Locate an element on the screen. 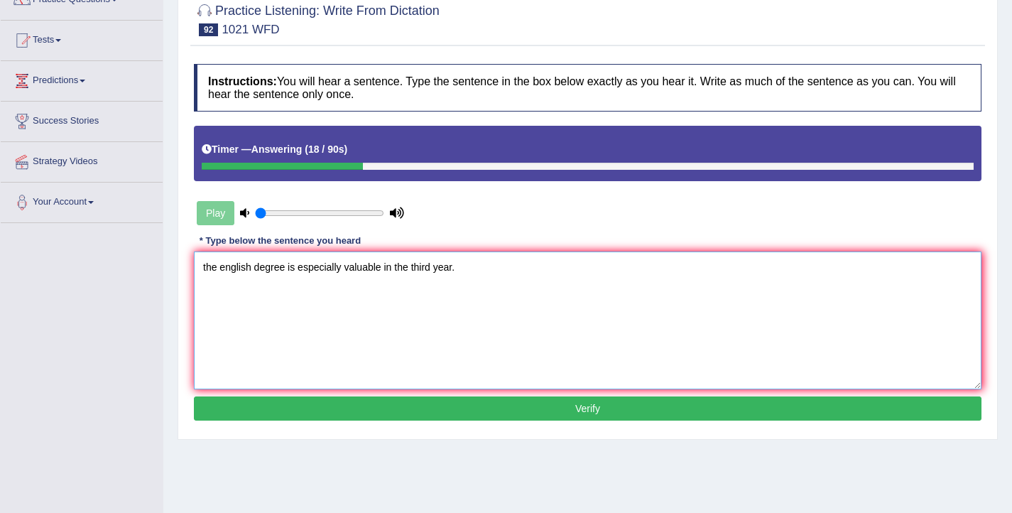 The width and height of the screenshot is (1012, 513). small: 1021 WFD is located at coordinates (250, 29).